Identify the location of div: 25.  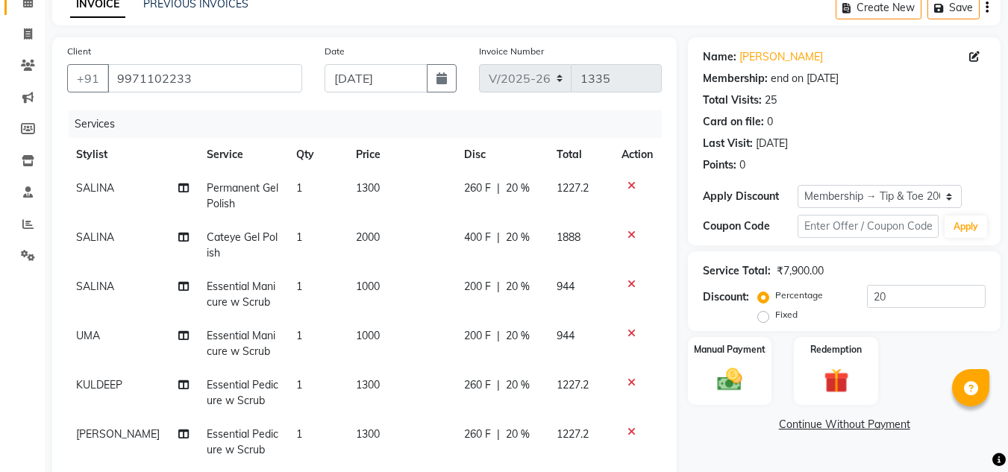
(771, 100).